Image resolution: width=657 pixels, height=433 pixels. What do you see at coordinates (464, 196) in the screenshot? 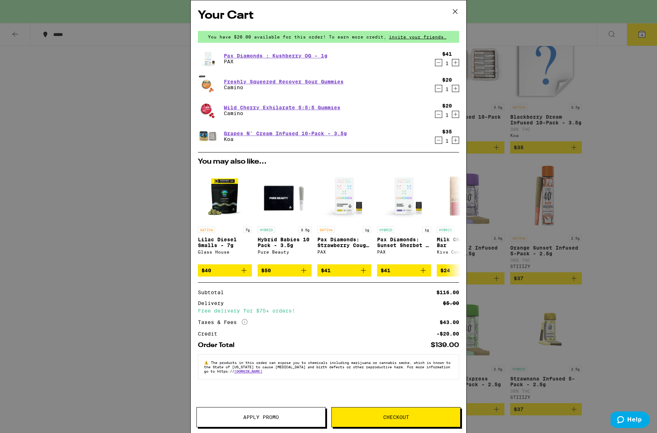
I see `img: Kiva Confections - Milk Chocolate Bar` at bounding box center [464, 196].